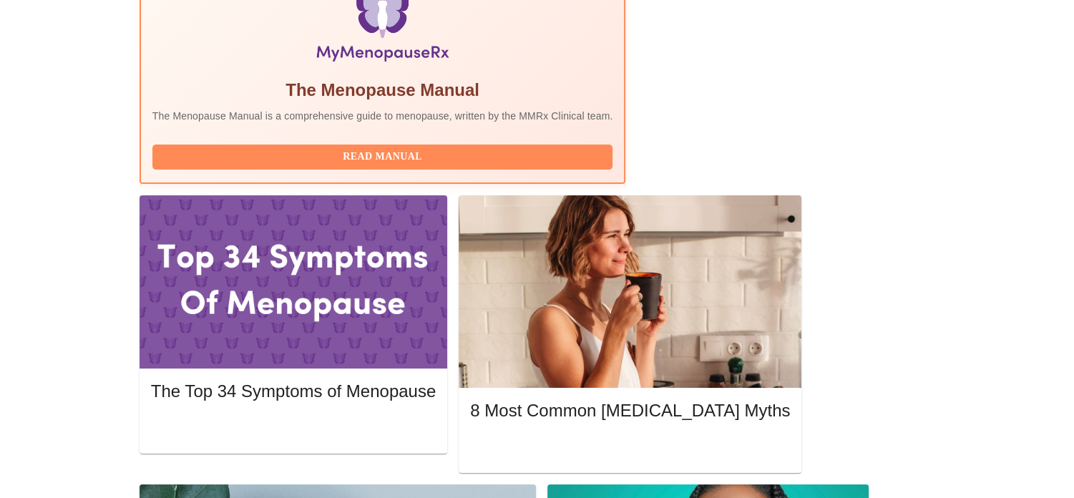 The width and height of the screenshot is (1074, 498). Describe the element at coordinates (383, 157) in the screenshot. I see `button: Read Manual` at that location.